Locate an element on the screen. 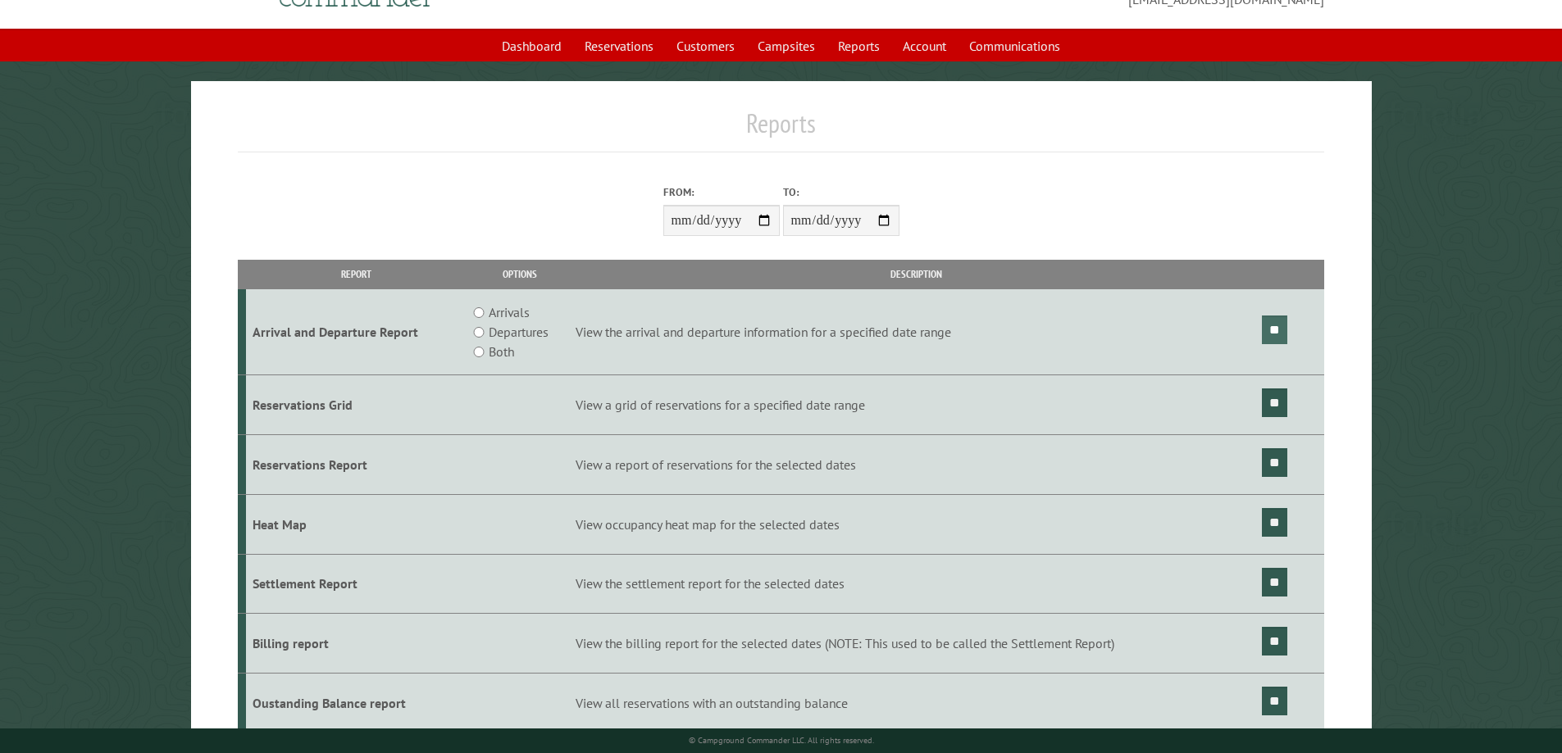  label: Departures is located at coordinates (518, 332).